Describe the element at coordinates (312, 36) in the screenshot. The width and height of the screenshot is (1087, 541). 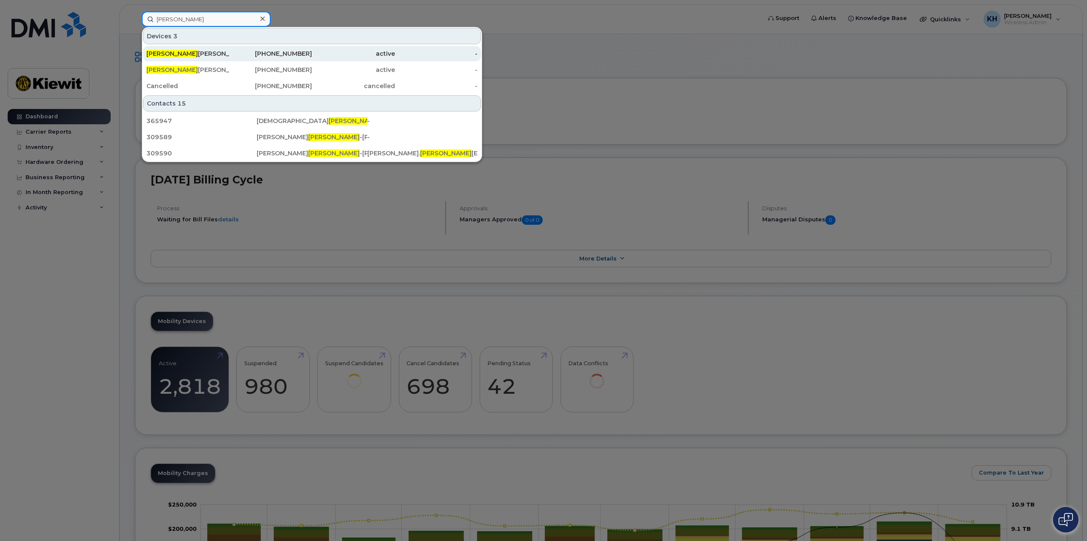
I see `div: Devices` at that location.